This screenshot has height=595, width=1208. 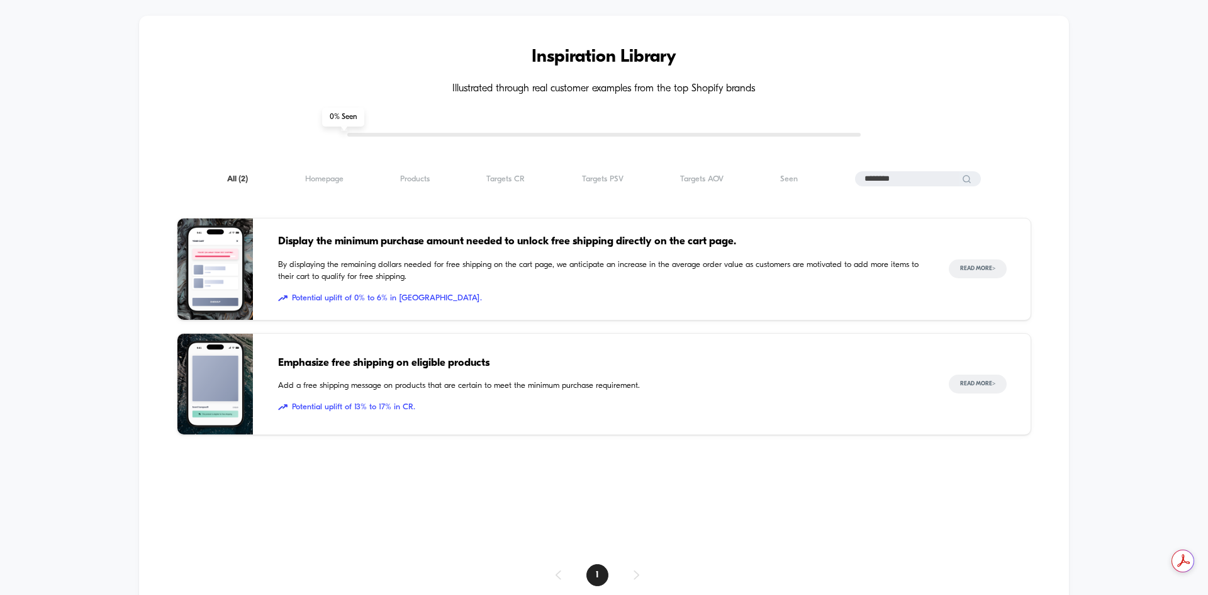 I want to click on img: By displaying the remaining dollars needed for free shipping on the cart page, we anticipate an i..., so click(x=215, y=269).